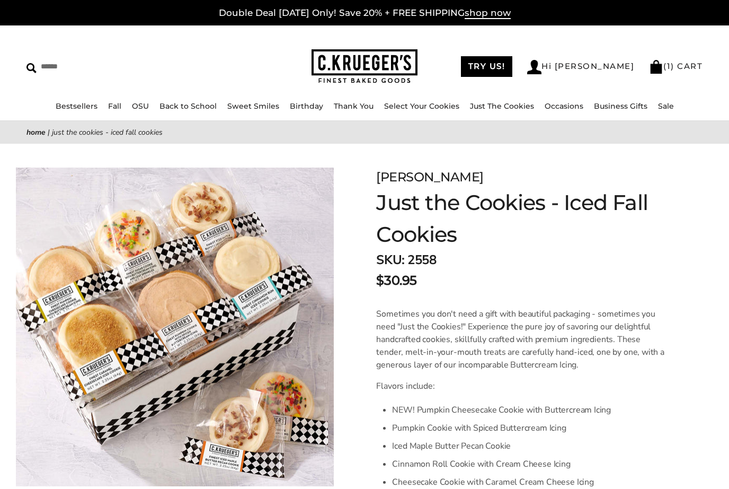  Describe the element at coordinates (666, 106) in the screenshot. I see `a: Sale` at that location.